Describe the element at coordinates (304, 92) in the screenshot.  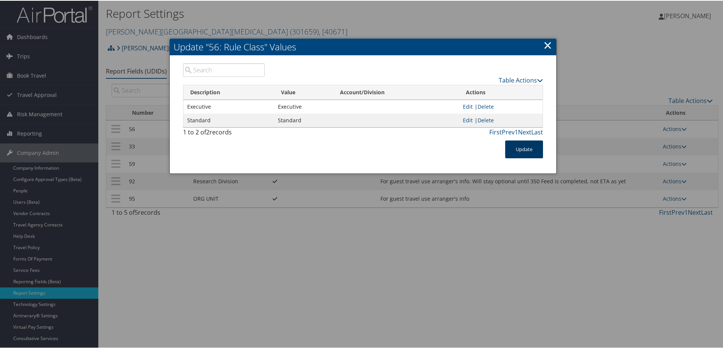
I see `th: Value: activate to sort column ascending` at that location.